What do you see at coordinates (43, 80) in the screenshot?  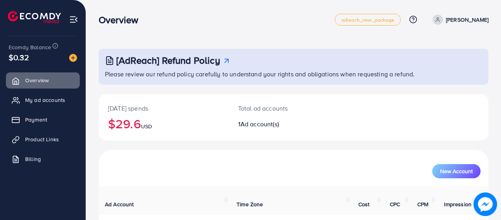 I see `a: Overview` at bounding box center [43, 80].